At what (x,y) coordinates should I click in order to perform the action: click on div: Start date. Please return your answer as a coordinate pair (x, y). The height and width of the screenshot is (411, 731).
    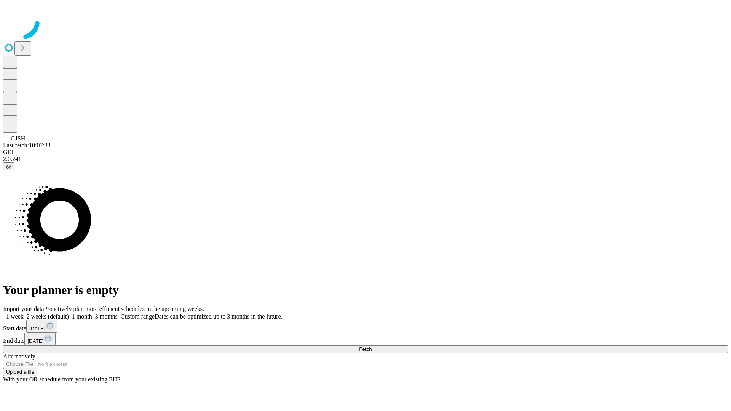
    Looking at the image, I should click on (365, 326).